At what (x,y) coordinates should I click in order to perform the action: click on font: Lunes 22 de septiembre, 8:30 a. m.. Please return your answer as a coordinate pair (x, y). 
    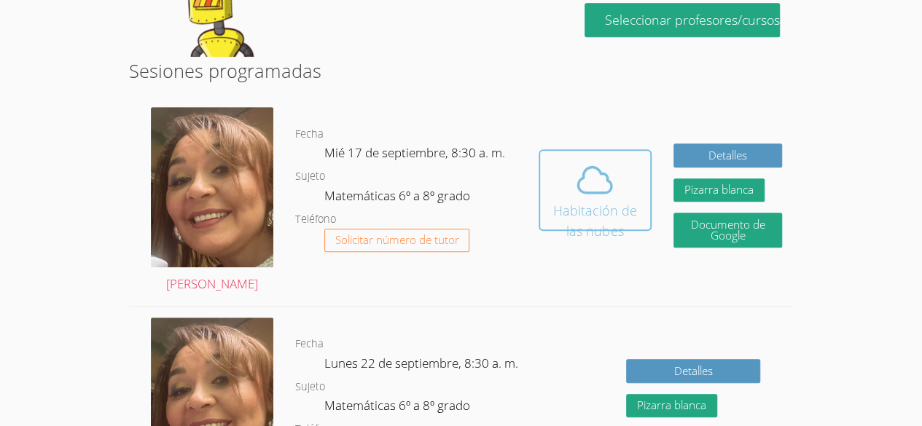
    Looking at the image, I should click on (421, 363).